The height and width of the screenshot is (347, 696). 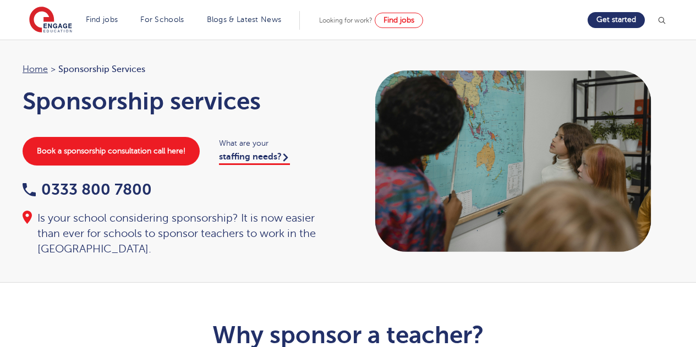 I want to click on a: Home, so click(x=35, y=69).